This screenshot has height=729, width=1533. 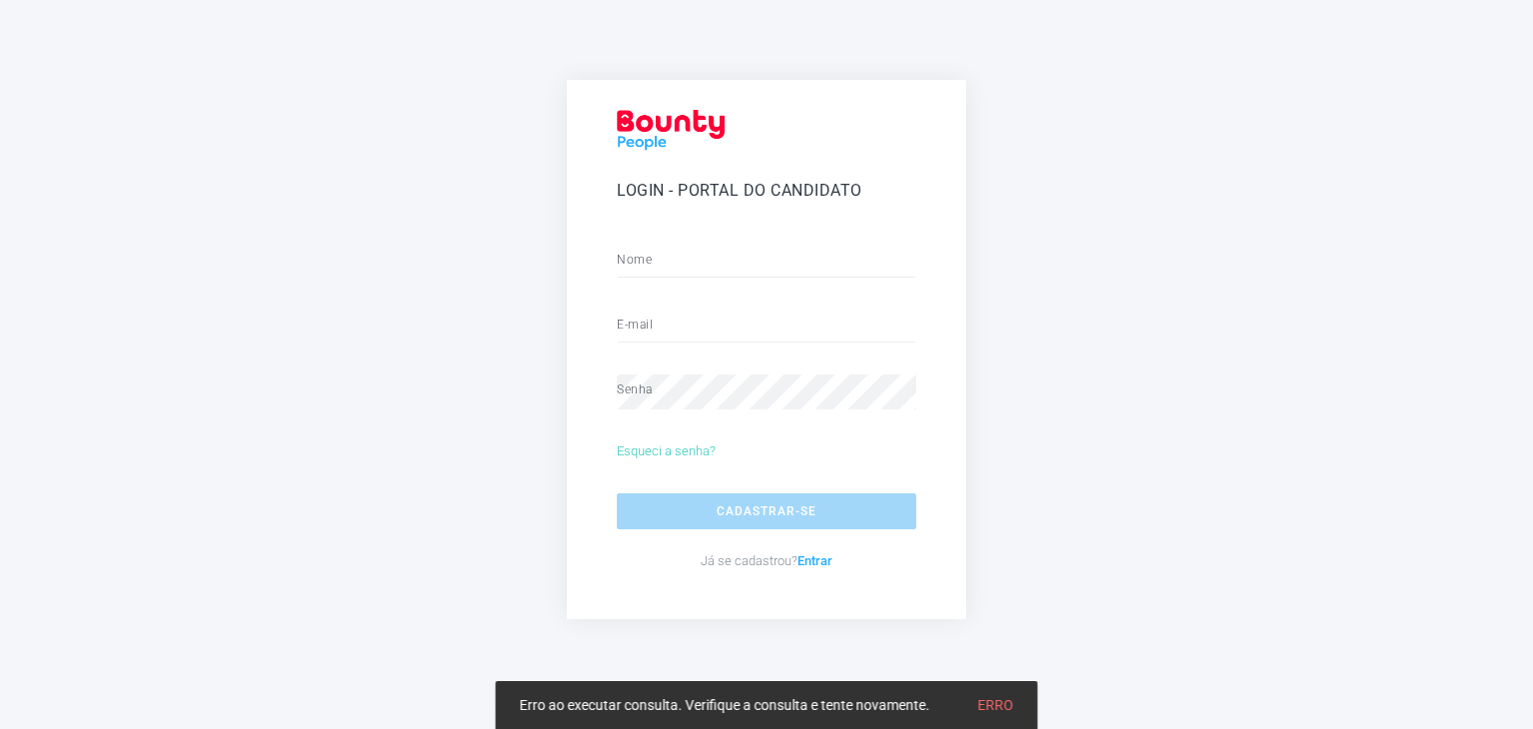 I want to click on a: Esqueci a senha?, so click(x=666, y=451).